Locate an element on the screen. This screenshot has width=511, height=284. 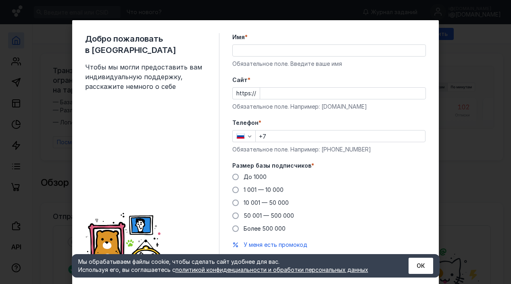
div: Обязательное поле. Введите ваше имя is located at coordinates (329, 64).